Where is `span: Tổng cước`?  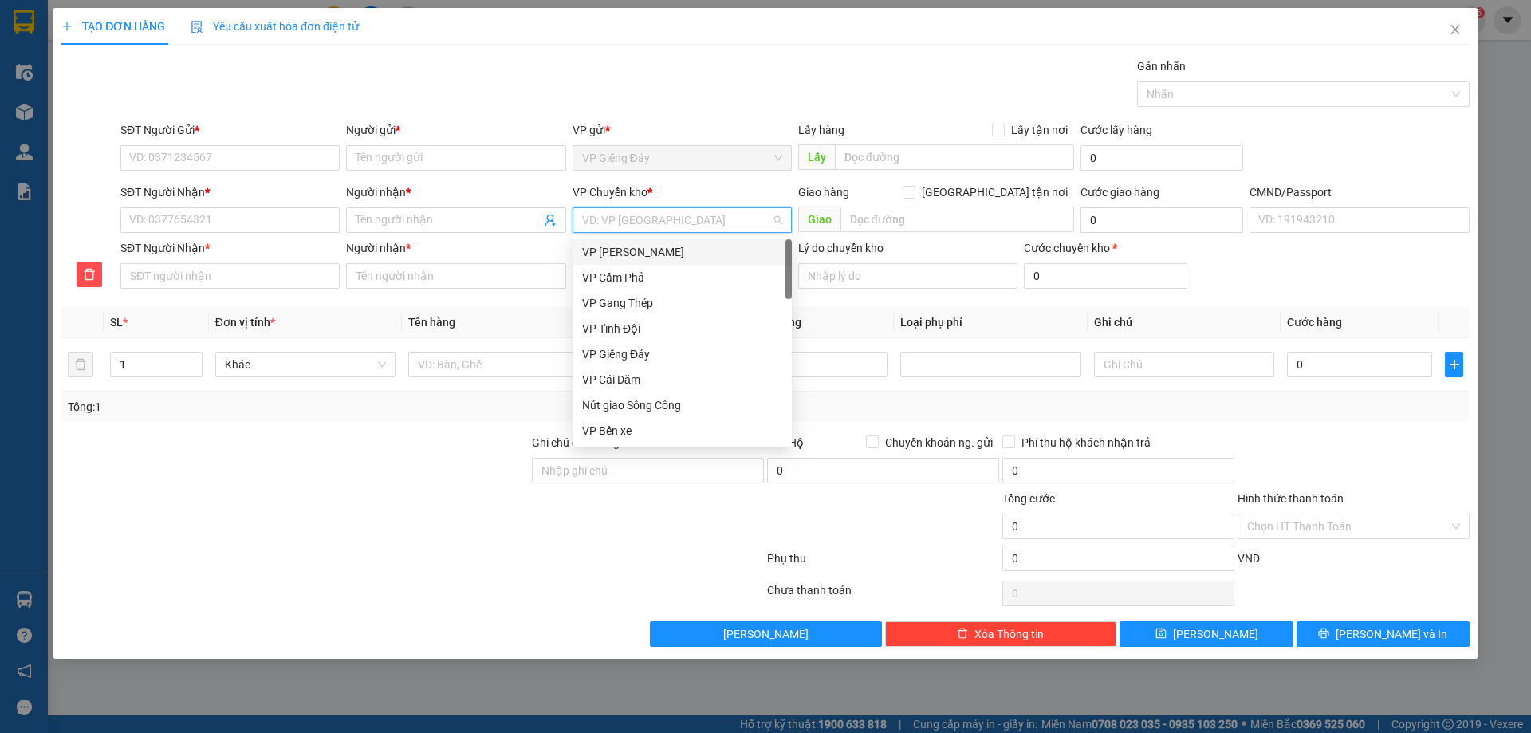 span: Tổng cước is located at coordinates (1028, 498).